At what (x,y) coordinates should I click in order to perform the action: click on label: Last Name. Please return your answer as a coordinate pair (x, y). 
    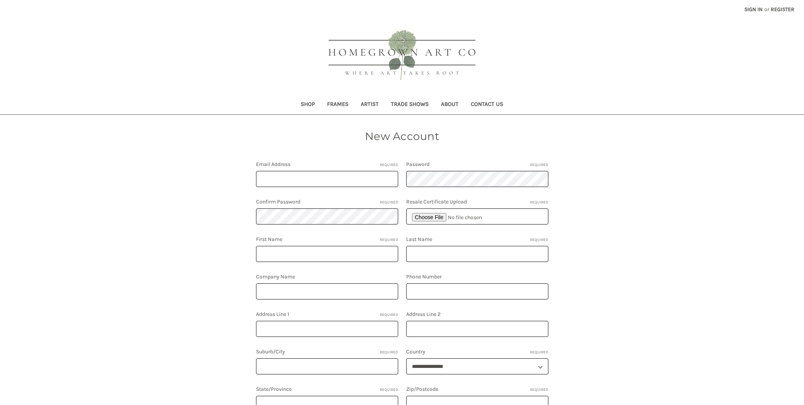
    Looking at the image, I should click on (477, 239).